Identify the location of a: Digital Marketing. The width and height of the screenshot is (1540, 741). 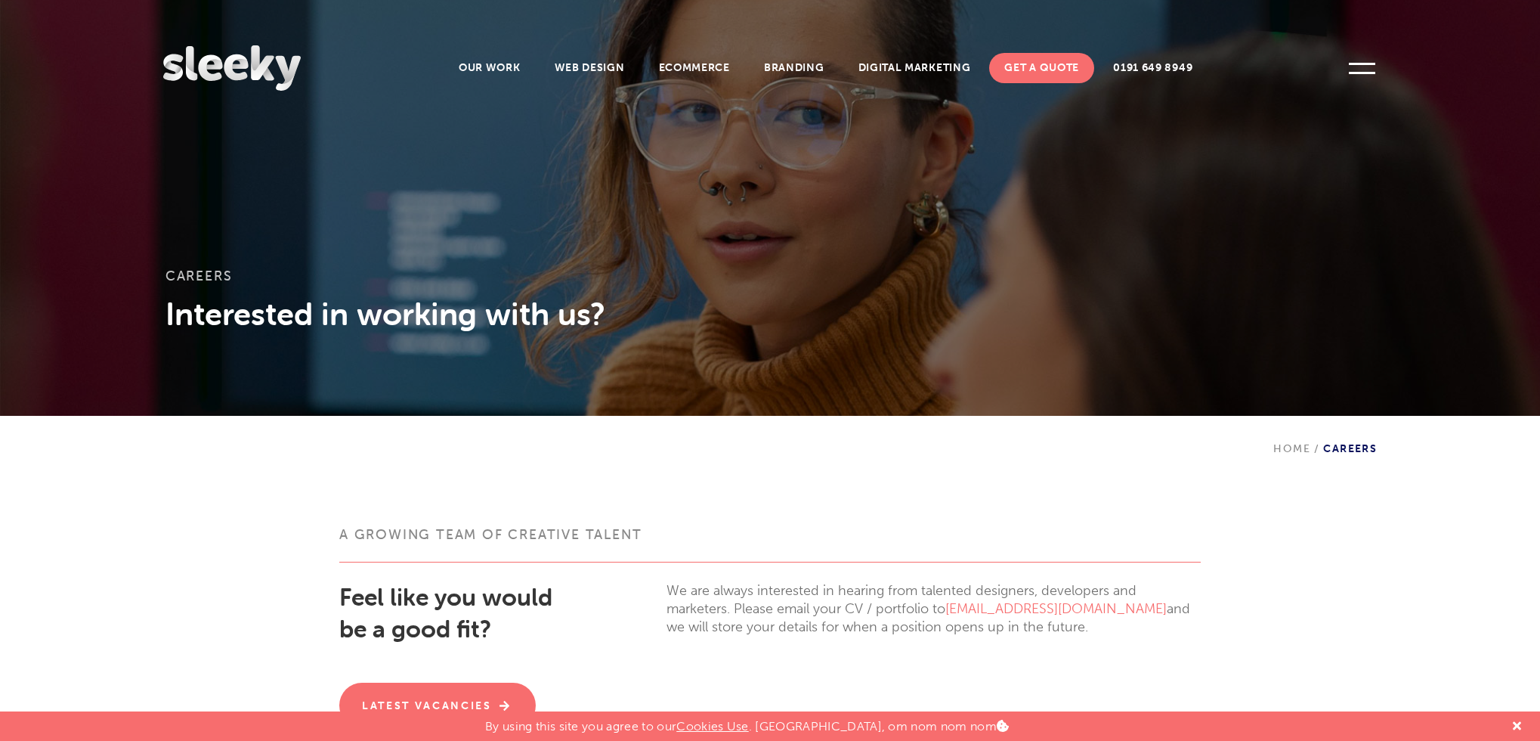
(915, 68).